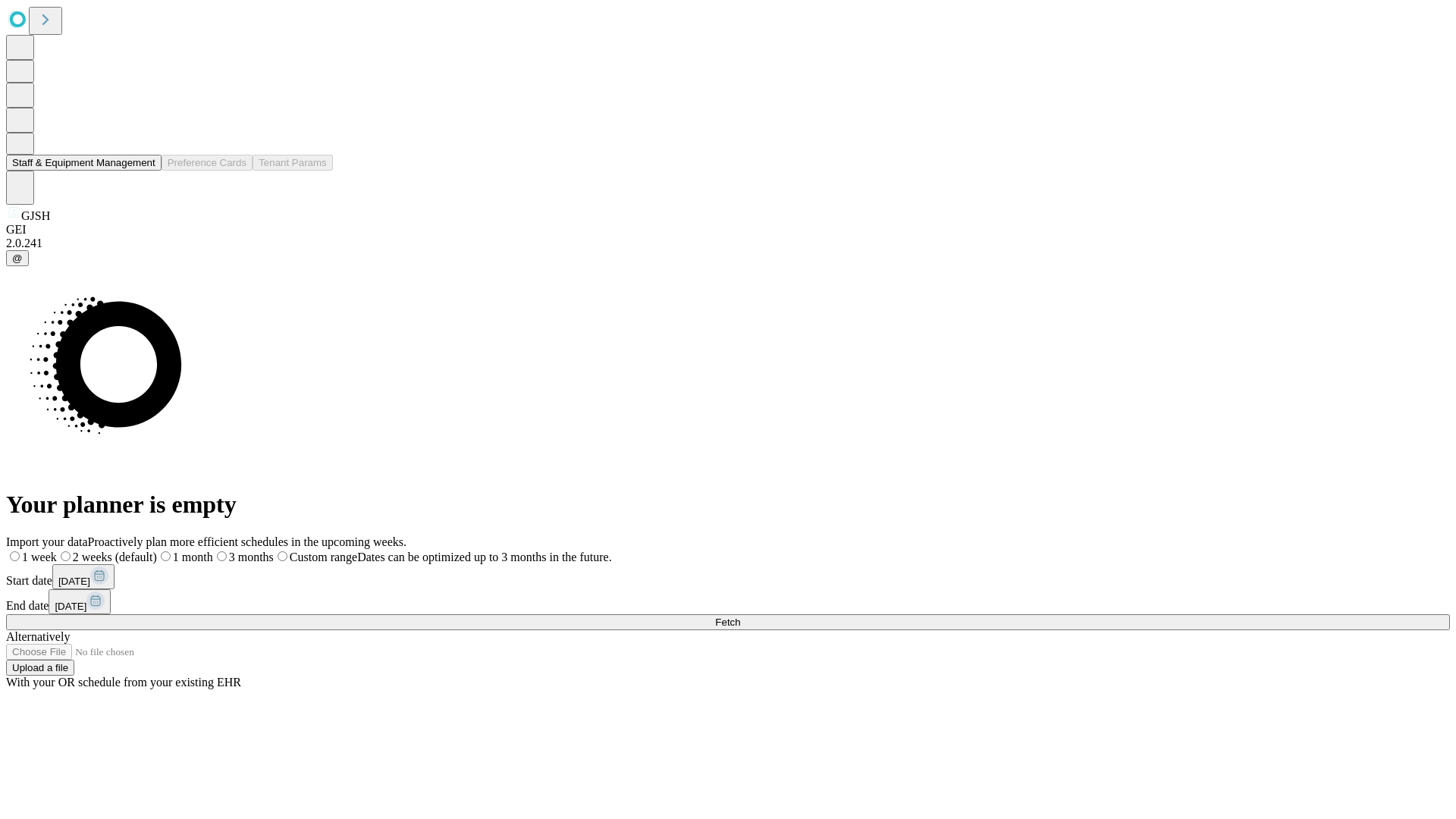  What do you see at coordinates (39, 557) in the screenshot?
I see `span: 1 week` at bounding box center [39, 557].